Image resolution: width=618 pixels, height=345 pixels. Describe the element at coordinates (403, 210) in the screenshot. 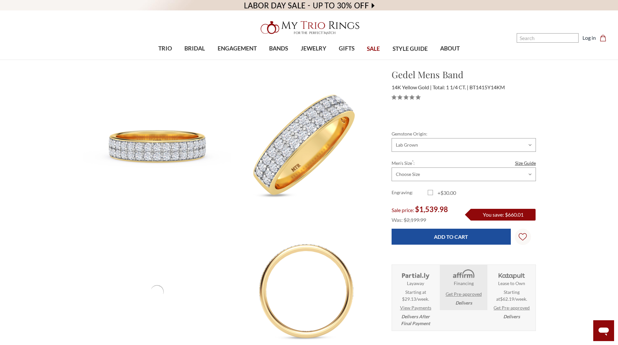

I see `span: Sale price:` at that location.